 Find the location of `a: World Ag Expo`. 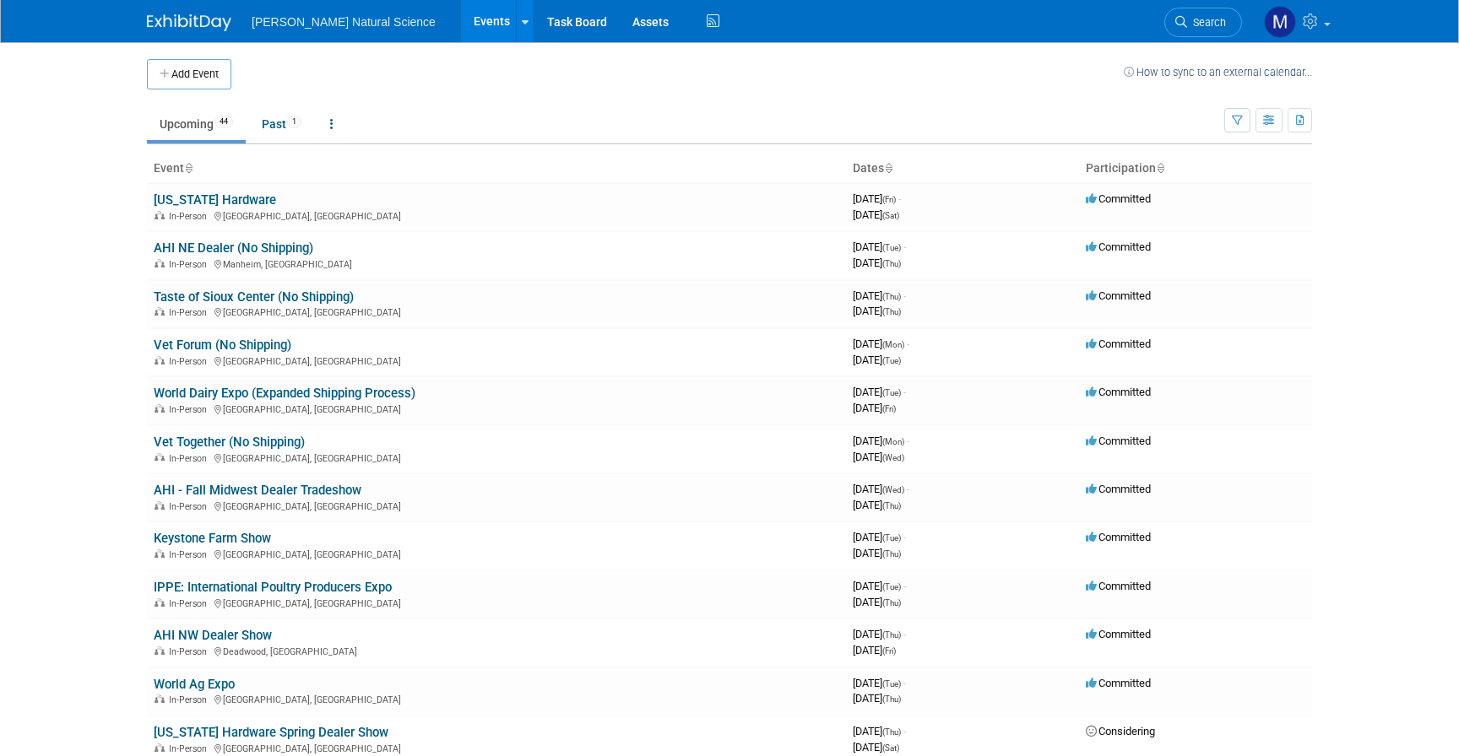

a: World Ag Expo is located at coordinates (194, 685).